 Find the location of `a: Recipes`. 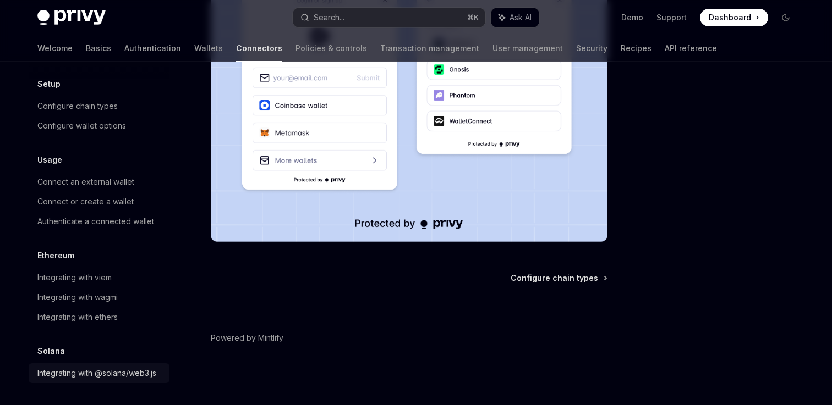

a: Recipes is located at coordinates (636, 48).